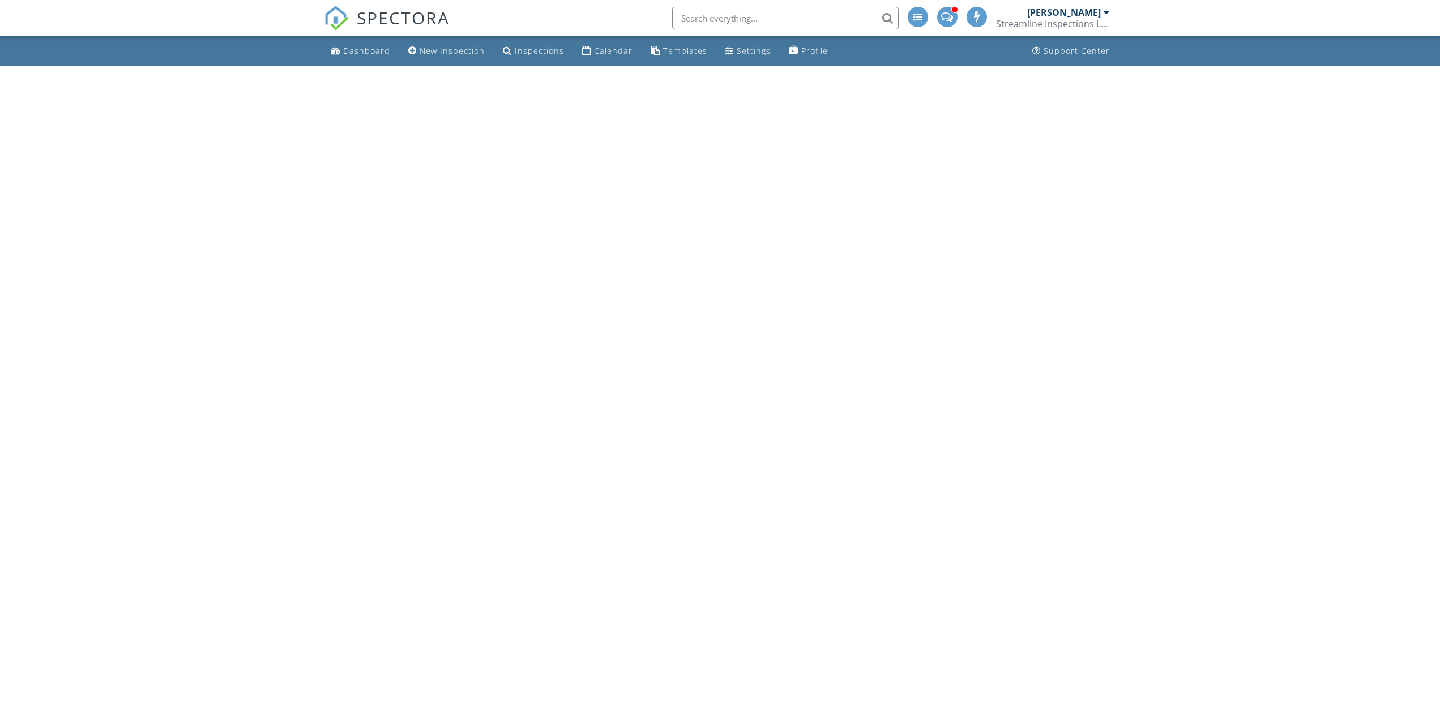 This screenshot has height=716, width=1440. I want to click on span: SPECTORA, so click(403, 18).